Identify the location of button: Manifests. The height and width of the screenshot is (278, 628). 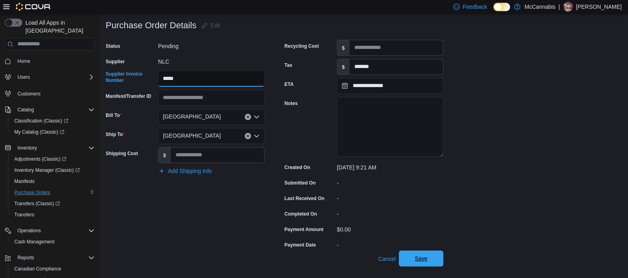
(53, 181).